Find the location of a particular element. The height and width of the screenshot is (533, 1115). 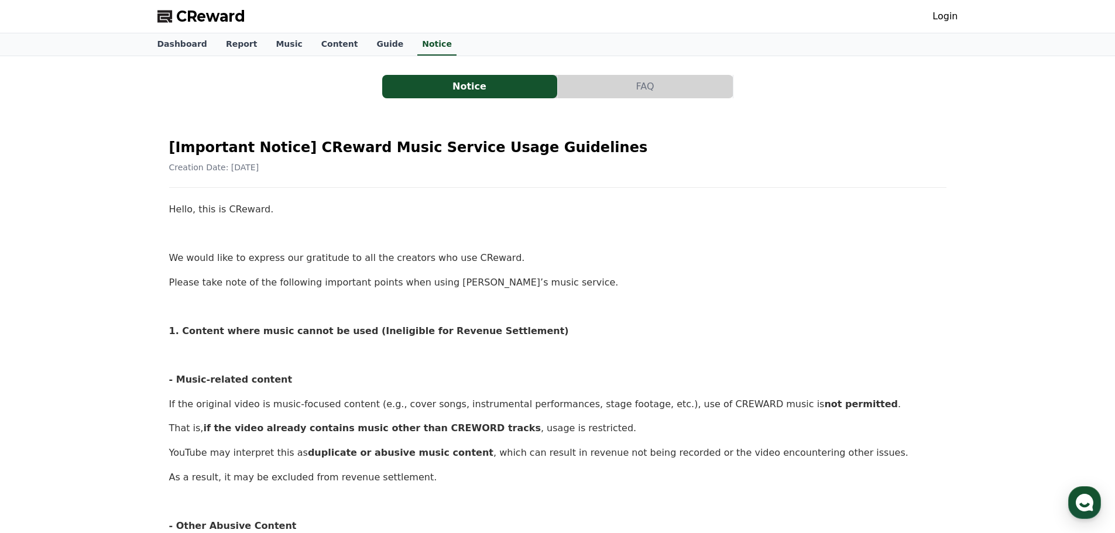

span: Messages is located at coordinates (114, 394).